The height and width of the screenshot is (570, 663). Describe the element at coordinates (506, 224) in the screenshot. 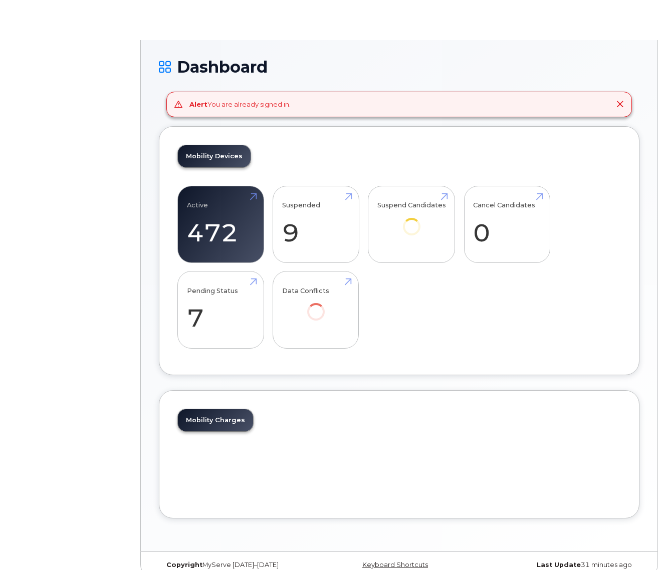

I see `a: Cancel Candidates 0` at that location.